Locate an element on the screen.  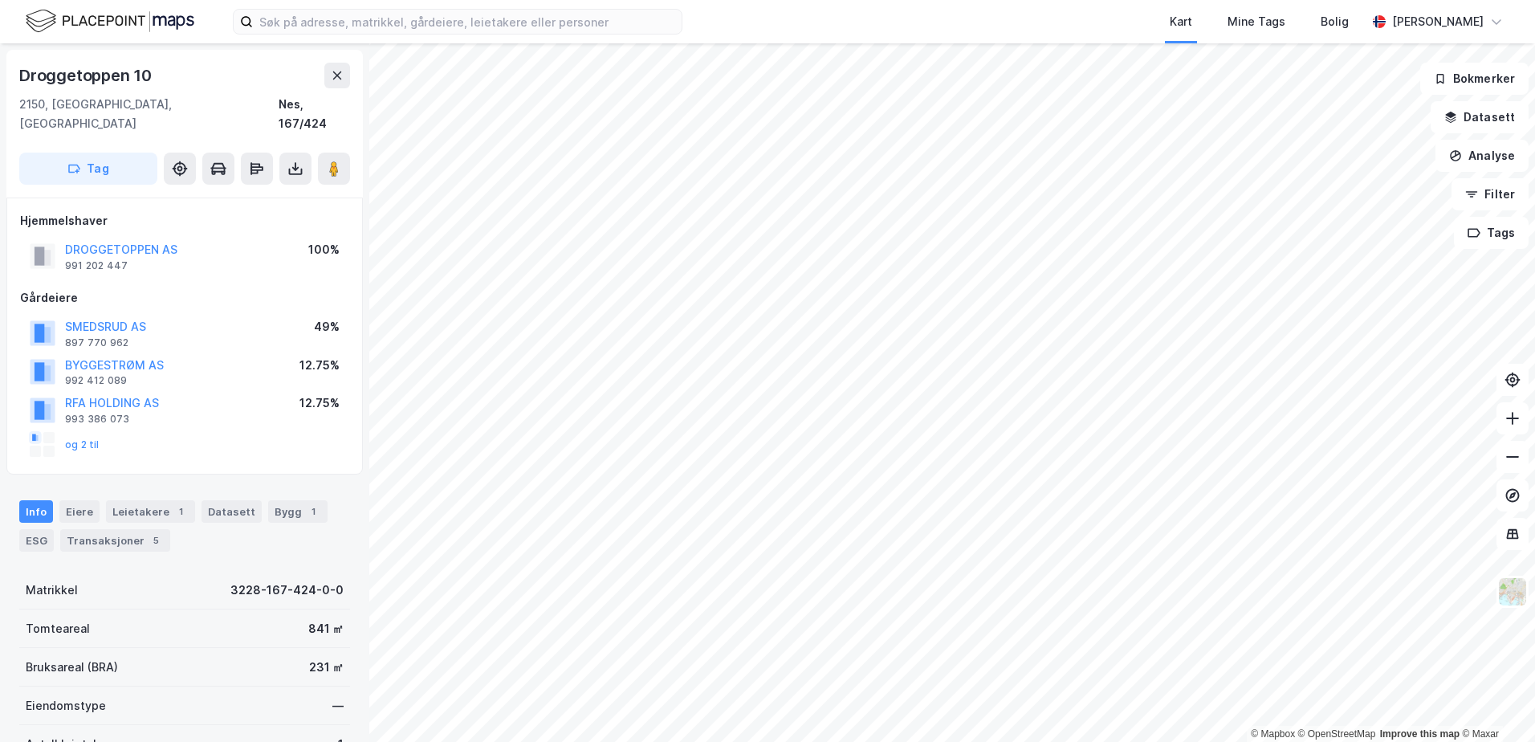
div: Kontrollprogram for chat is located at coordinates (1495, 703).